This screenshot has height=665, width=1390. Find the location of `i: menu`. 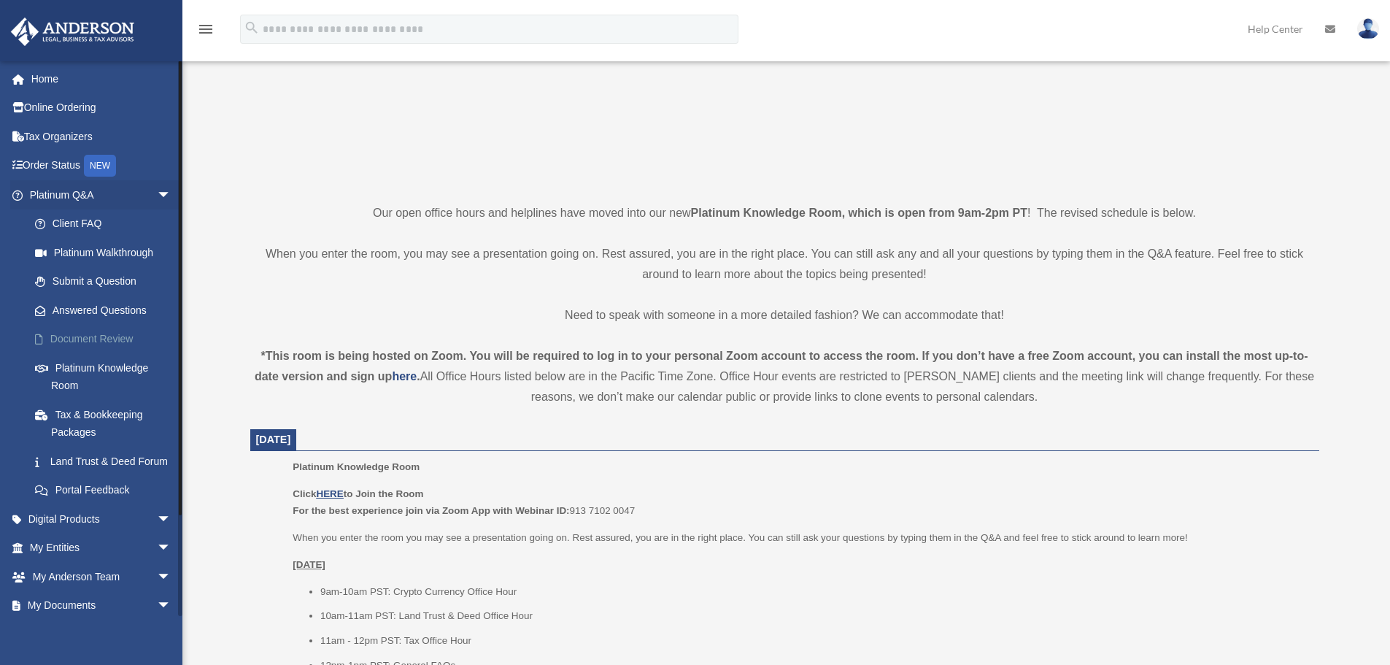

i: menu is located at coordinates (206, 29).